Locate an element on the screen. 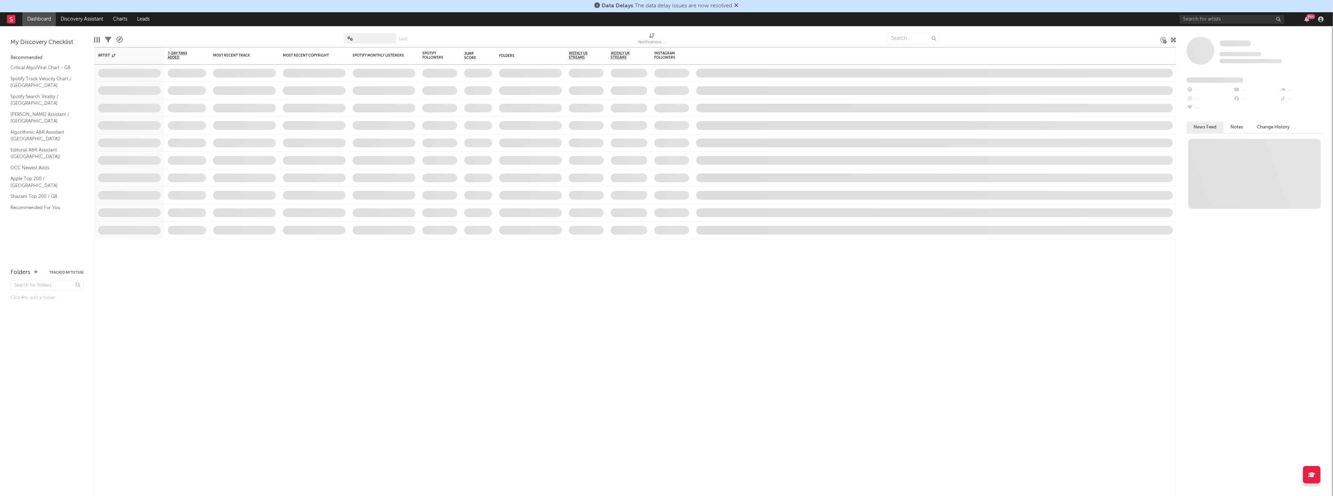 The width and height of the screenshot is (1333, 496). a: Critical Algo/Viral Chart - GB is located at coordinates (44, 68).